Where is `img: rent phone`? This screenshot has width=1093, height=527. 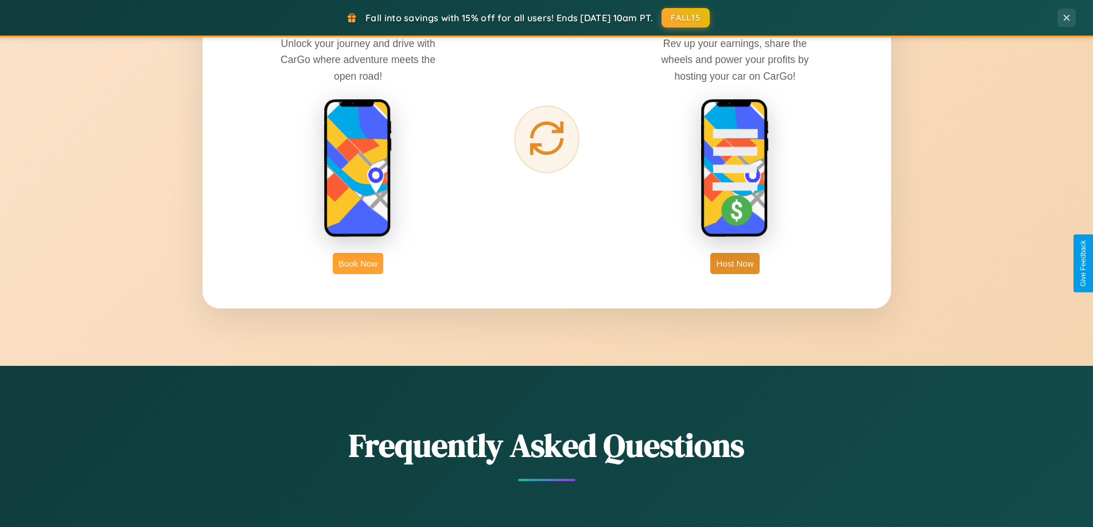 img: rent phone is located at coordinates (358, 169).